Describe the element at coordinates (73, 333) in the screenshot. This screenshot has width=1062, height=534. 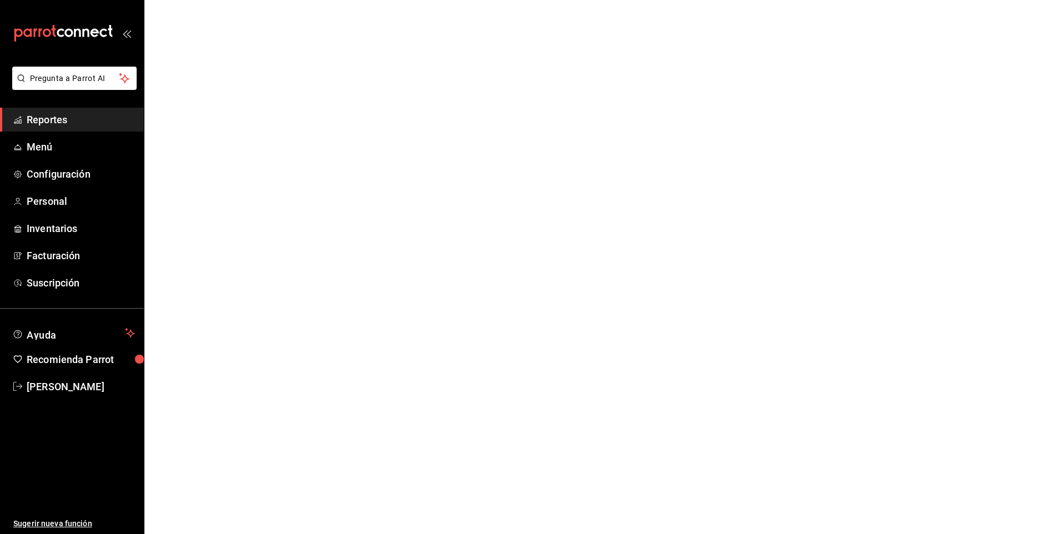
I see `span: Ayuda` at that location.